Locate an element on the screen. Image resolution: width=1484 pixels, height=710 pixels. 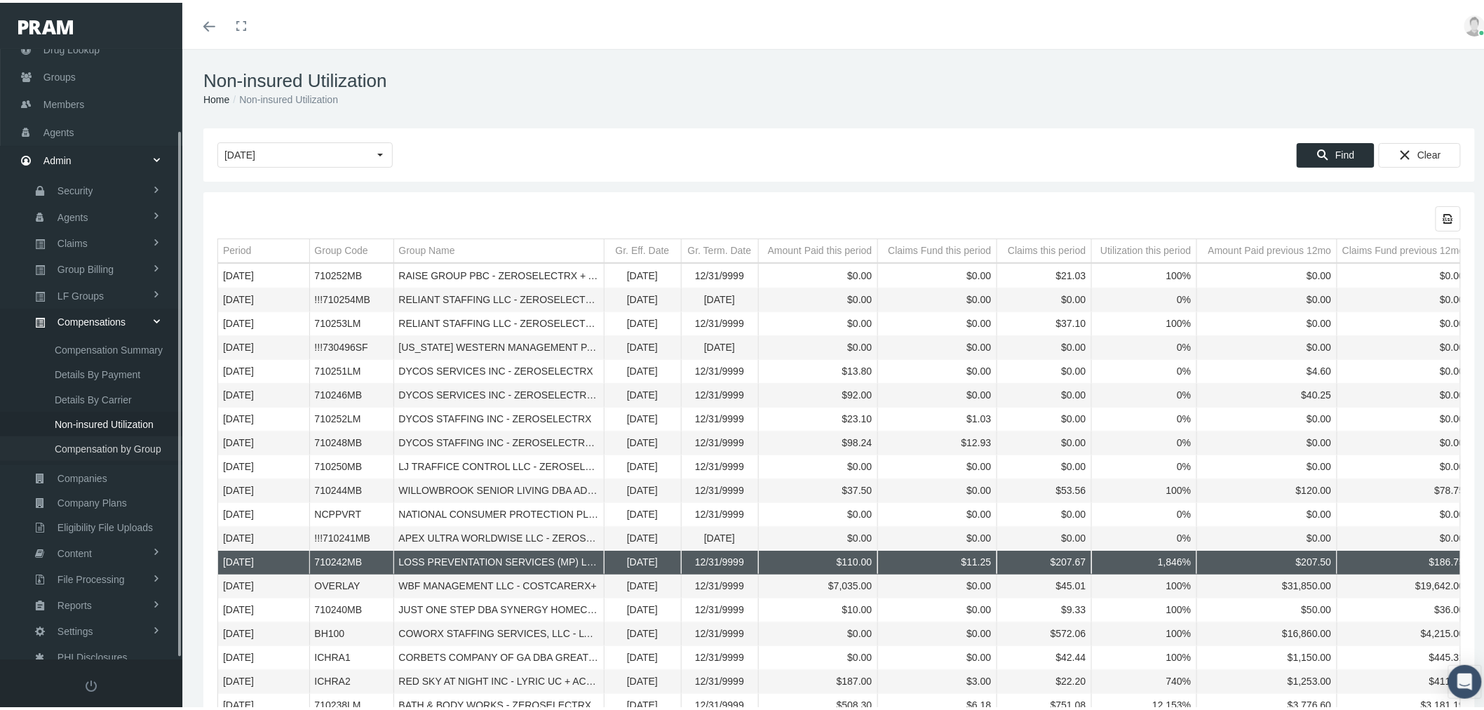
div: $3,776.60 is located at coordinates (1267, 702).